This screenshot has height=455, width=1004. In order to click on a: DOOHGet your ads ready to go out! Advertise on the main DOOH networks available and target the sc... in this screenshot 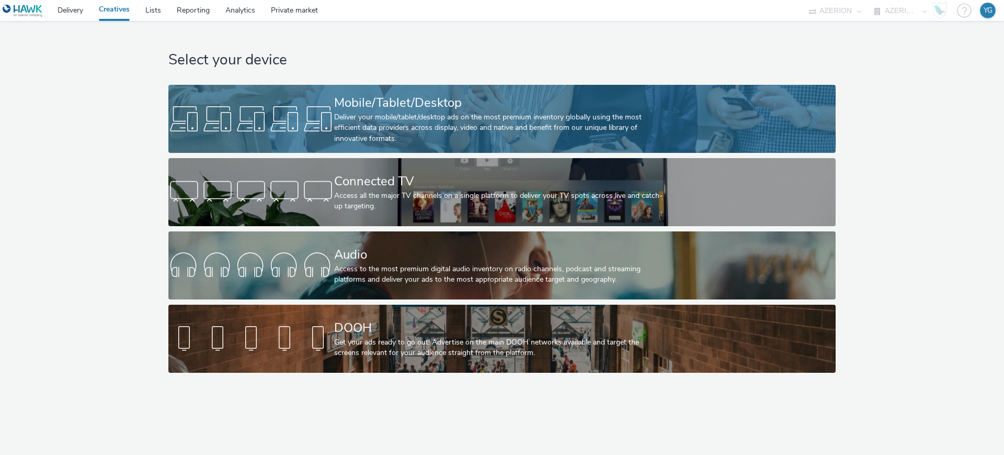, I will do `click(502, 338)`.